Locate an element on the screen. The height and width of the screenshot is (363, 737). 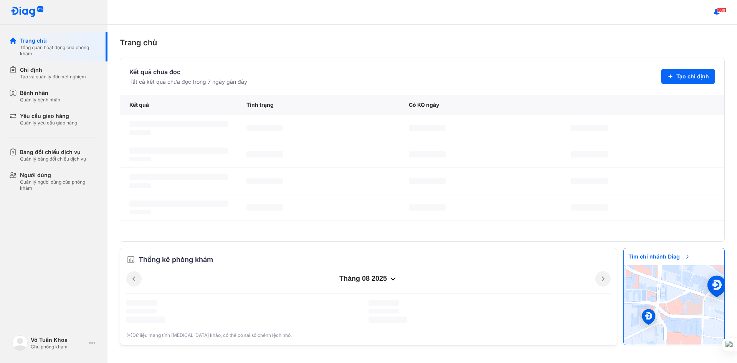
span: Tìm chi nhánh Diag is located at coordinates (659, 256).